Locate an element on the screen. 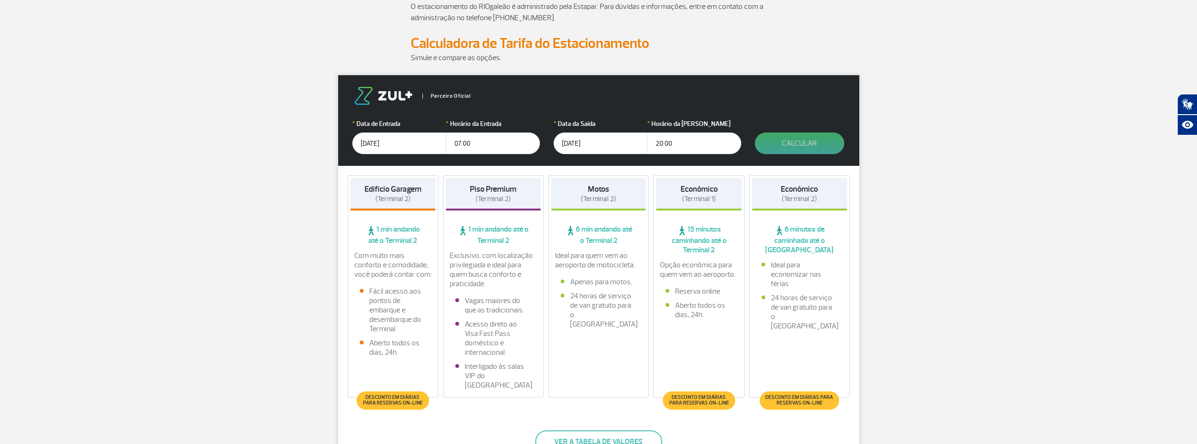 Image resolution: width=1197 pixels, height=444 pixels. li: Vagas maiores do que as tradicionais. is located at coordinates (493, 306).